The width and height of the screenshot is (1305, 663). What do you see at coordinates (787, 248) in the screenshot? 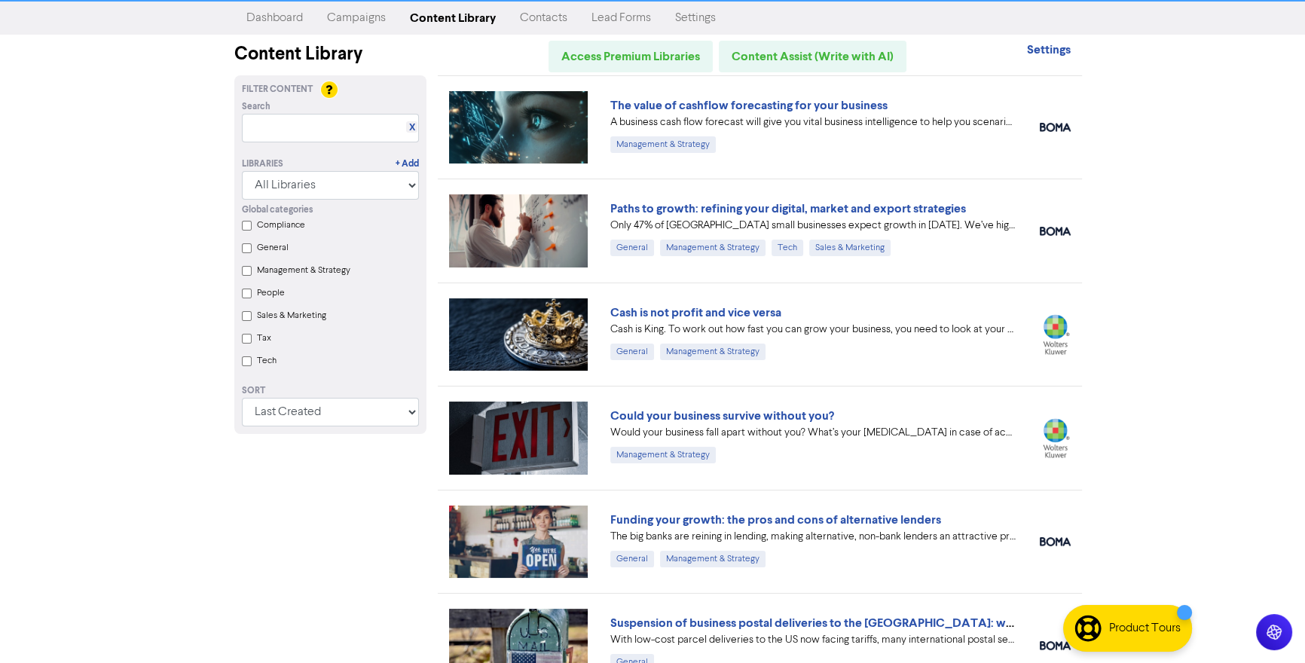
I see `div: Tech` at bounding box center [787, 248].